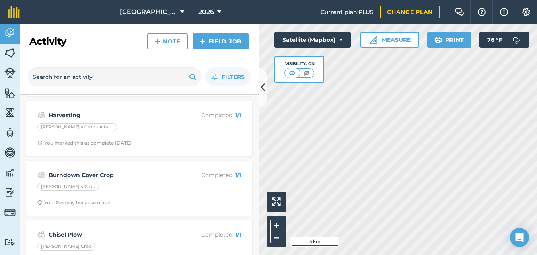  I want to click on strong: Chisel Plow, so click(111, 234).